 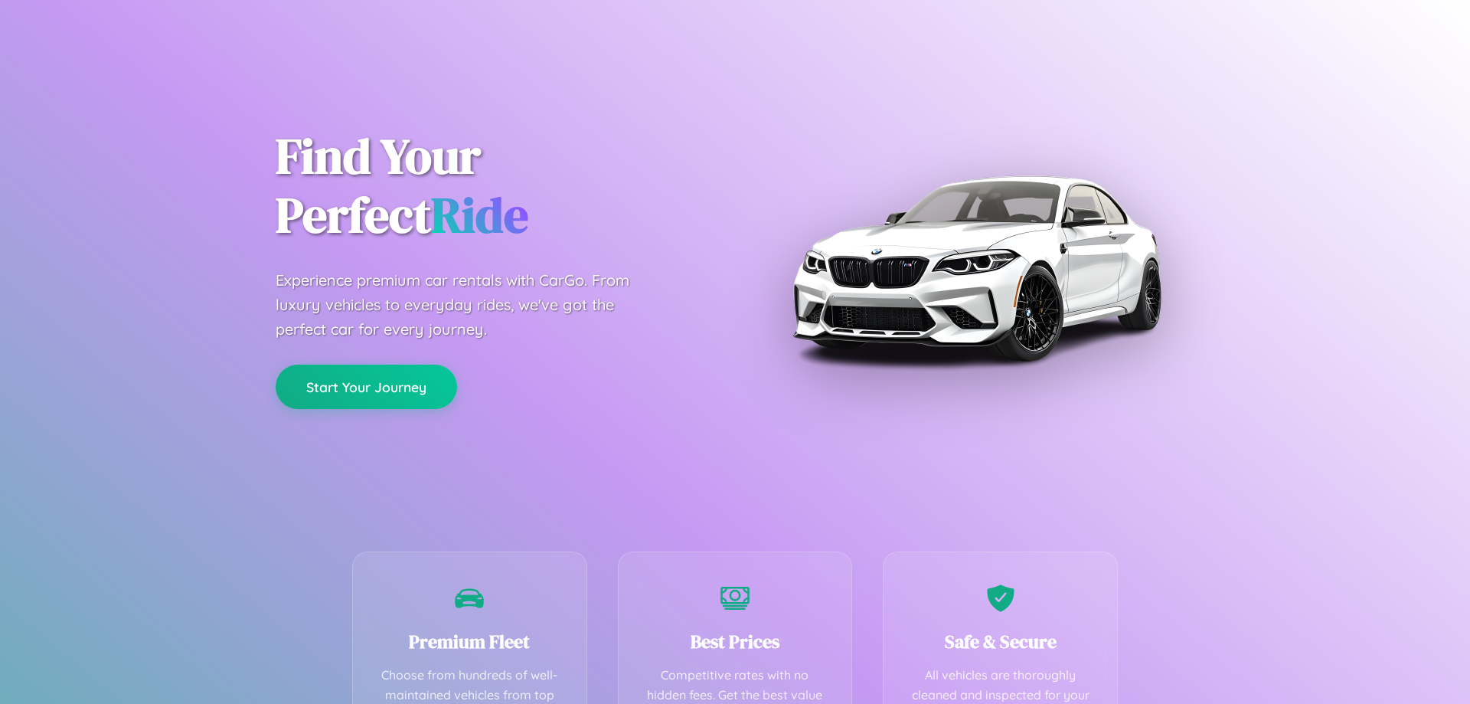 I want to click on button: Start Your Journey, so click(x=366, y=387).